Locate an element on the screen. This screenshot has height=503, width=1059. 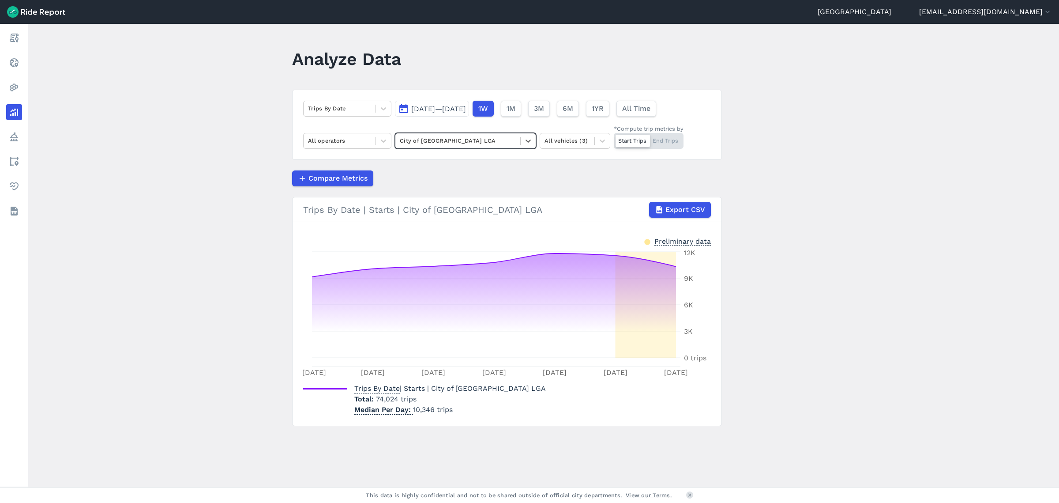
div: *Compute trip metrics by is located at coordinates (649, 128).